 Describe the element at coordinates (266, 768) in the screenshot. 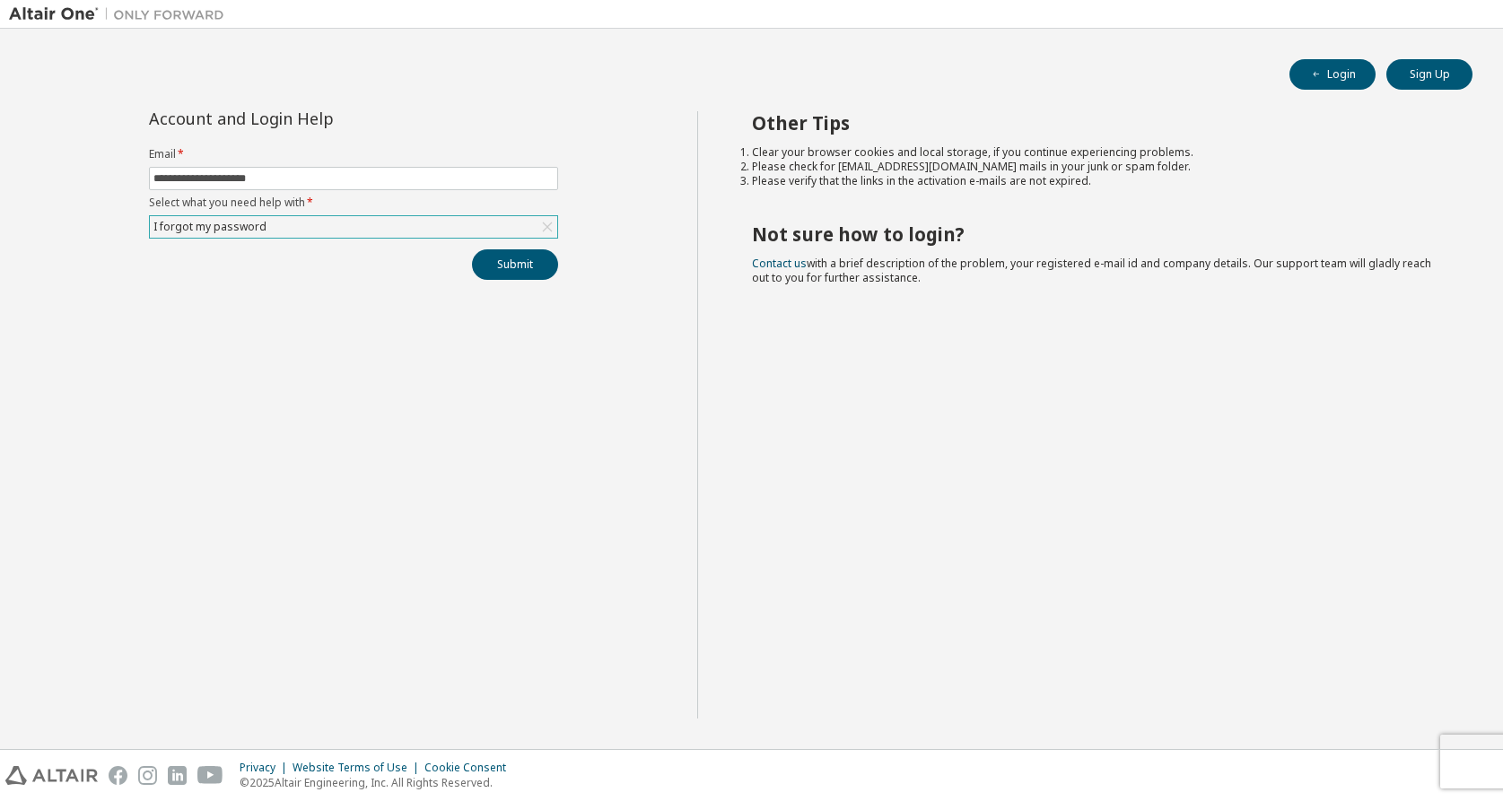

I see `div: Privacy` at that location.